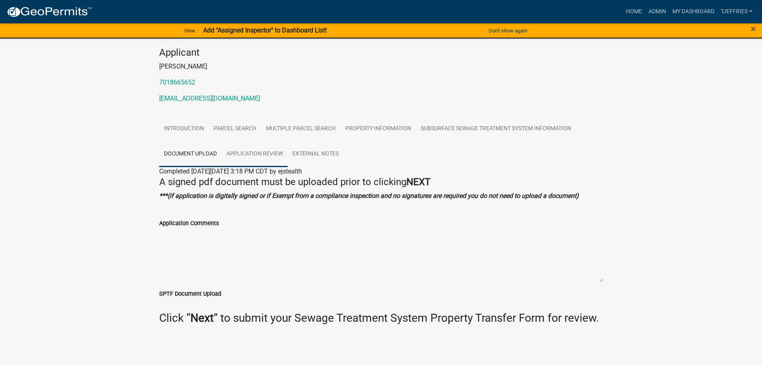  Describe the element at coordinates (301, 129) in the screenshot. I see `a: Multiple Parcel Search` at that location.